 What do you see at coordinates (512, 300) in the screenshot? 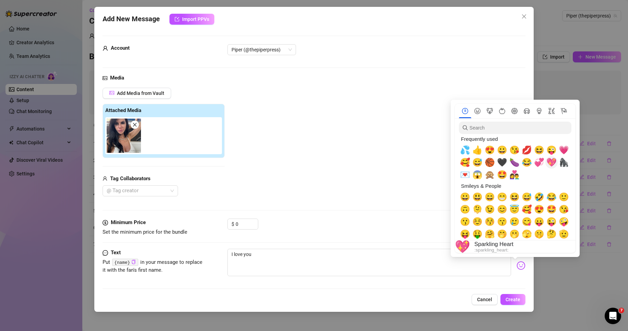
I see `span: Create` at bounding box center [512, 300].